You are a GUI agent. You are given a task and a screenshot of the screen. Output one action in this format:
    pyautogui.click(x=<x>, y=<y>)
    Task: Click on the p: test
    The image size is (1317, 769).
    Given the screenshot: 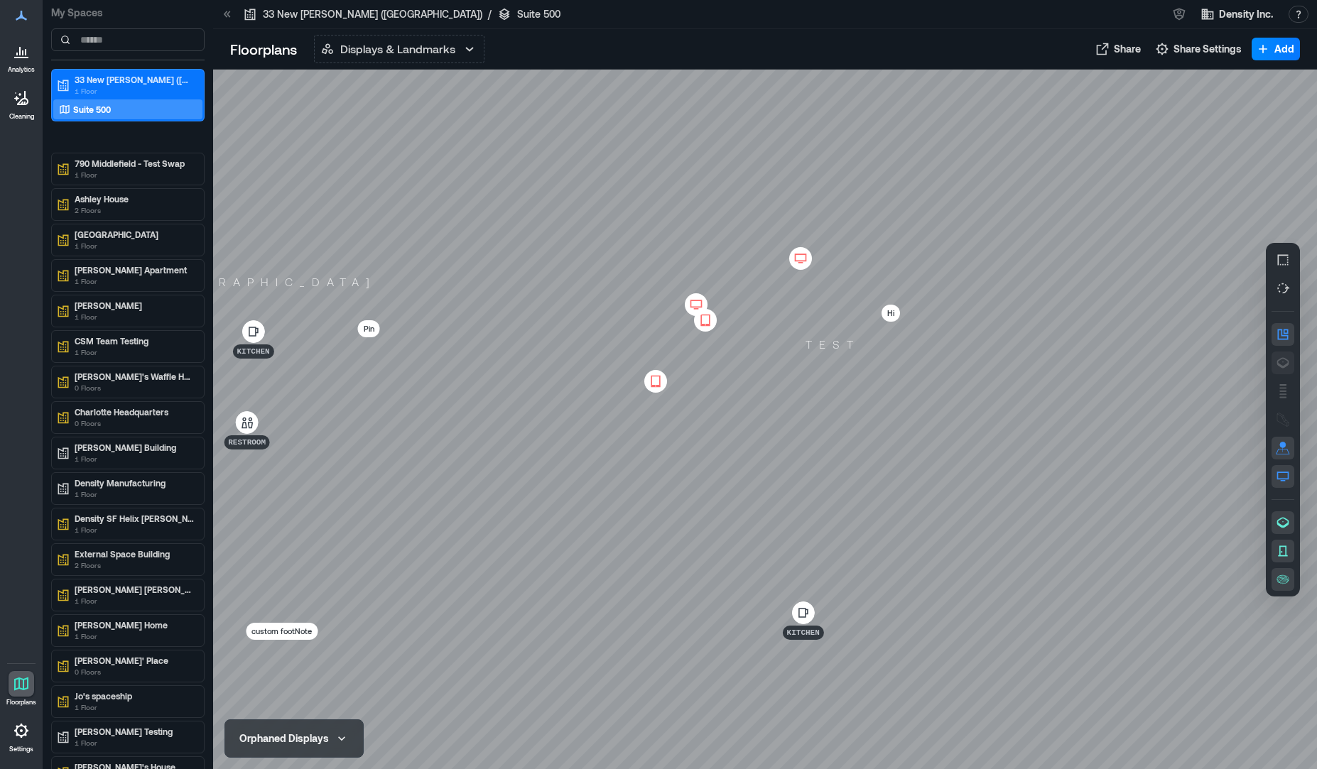 What is the action you would take?
    pyautogui.click(x=829, y=345)
    